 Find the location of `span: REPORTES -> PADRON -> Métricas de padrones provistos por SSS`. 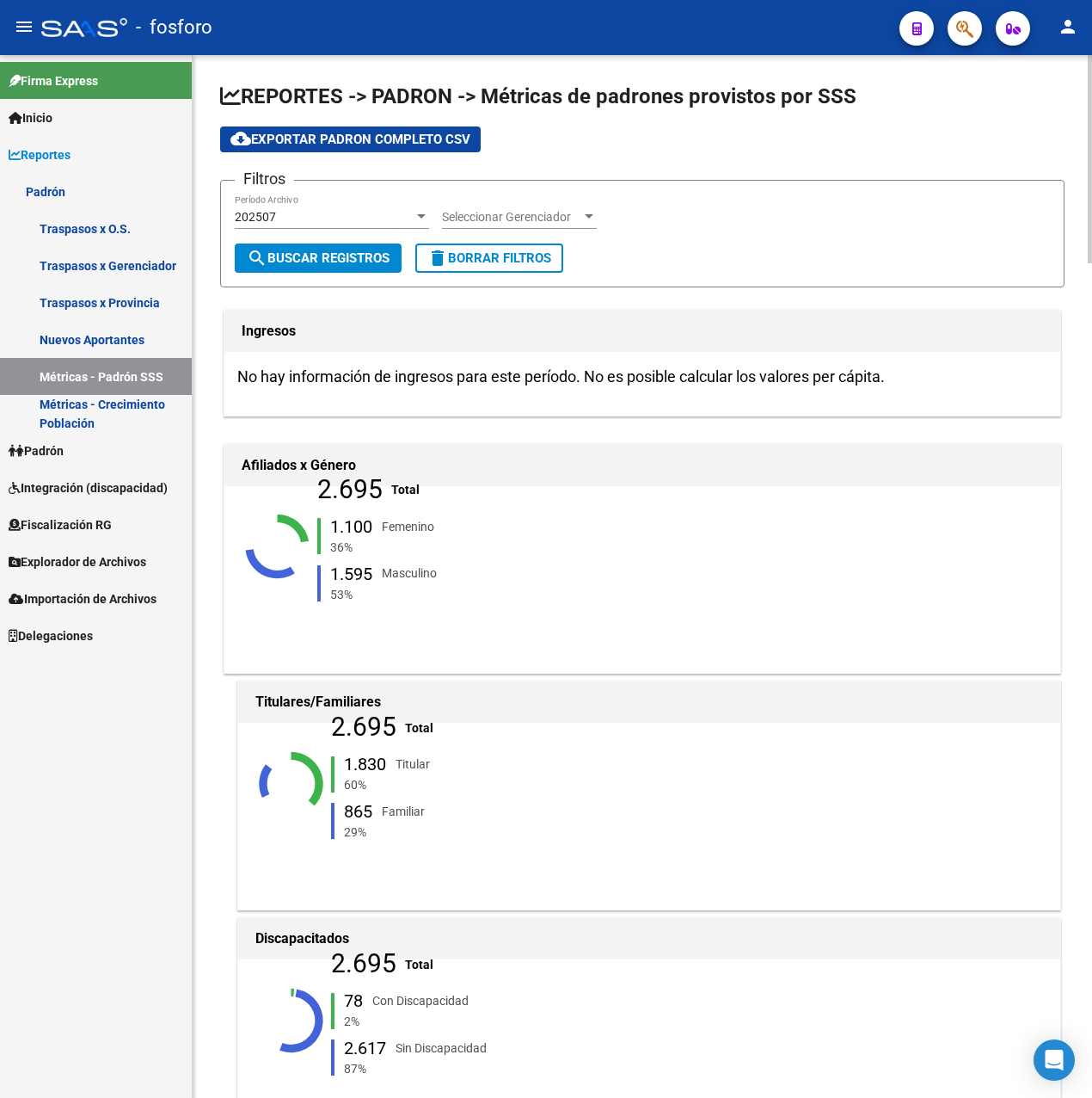

span: REPORTES -> PADRON -> Métricas de padrones provistos por SSS is located at coordinates (538, 96).